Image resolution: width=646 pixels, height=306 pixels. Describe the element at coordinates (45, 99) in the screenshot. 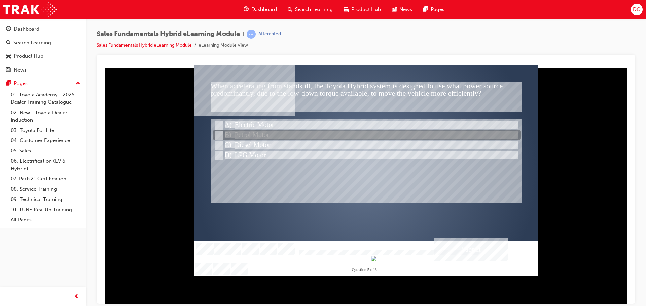

I see `a: 01. Toyota Academy - 2025 Dealer Training Catalogue` at that location.